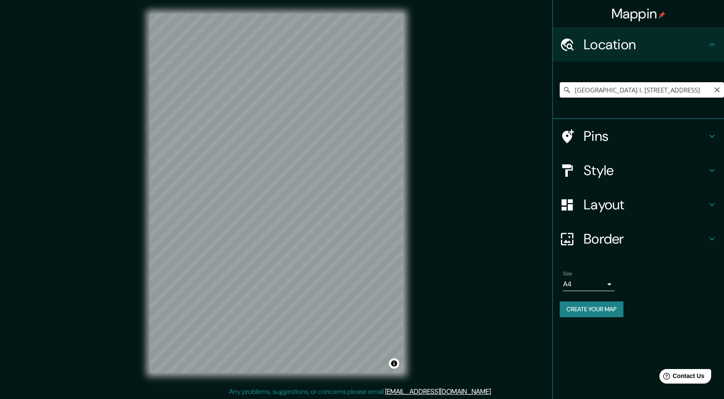  Describe the element at coordinates (638, 204) in the screenshot. I see `div: Layout` at that location.